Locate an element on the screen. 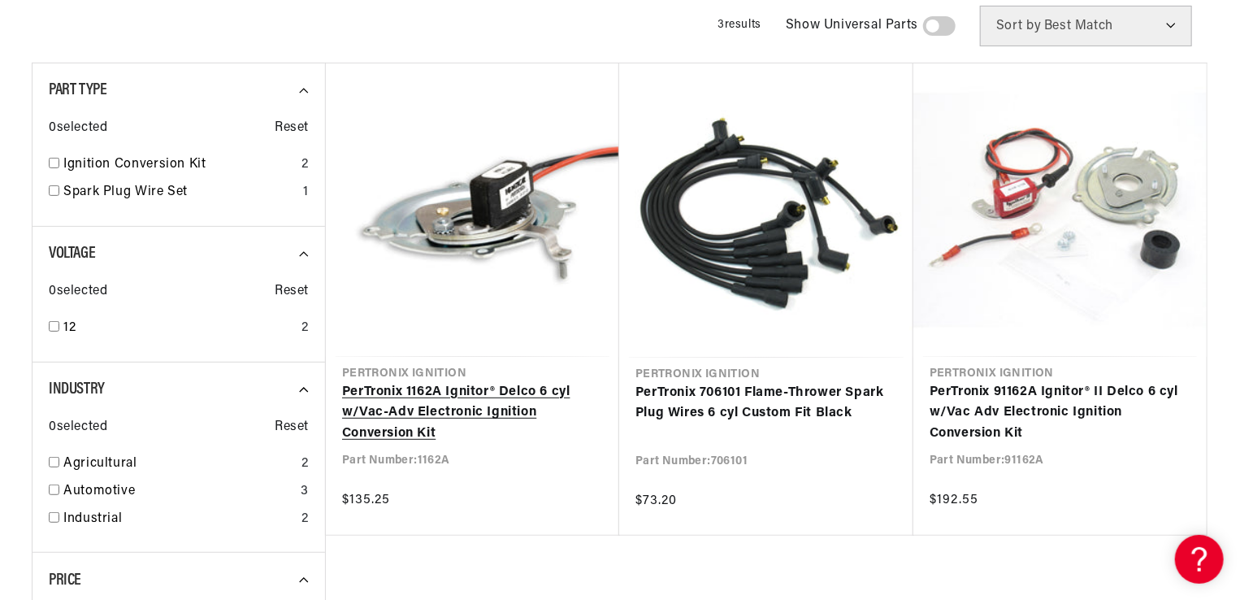 The width and height of the screenshot is (1240, 600). a: Industrial is located at coordinates (179, 519).